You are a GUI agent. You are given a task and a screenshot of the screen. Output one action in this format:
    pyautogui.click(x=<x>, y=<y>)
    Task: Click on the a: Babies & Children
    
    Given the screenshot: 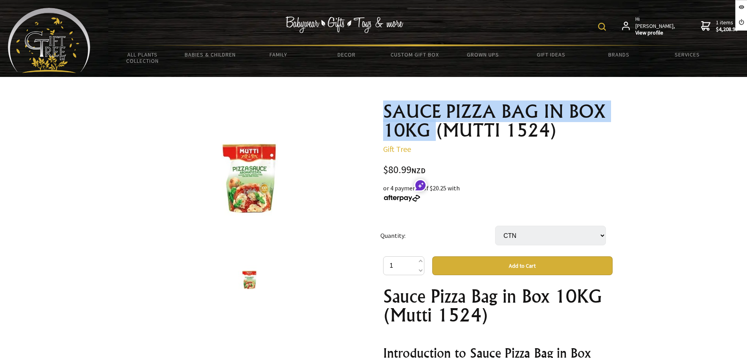 What is the action you would take?
    pyautogui.click(x=210, y=55)
    